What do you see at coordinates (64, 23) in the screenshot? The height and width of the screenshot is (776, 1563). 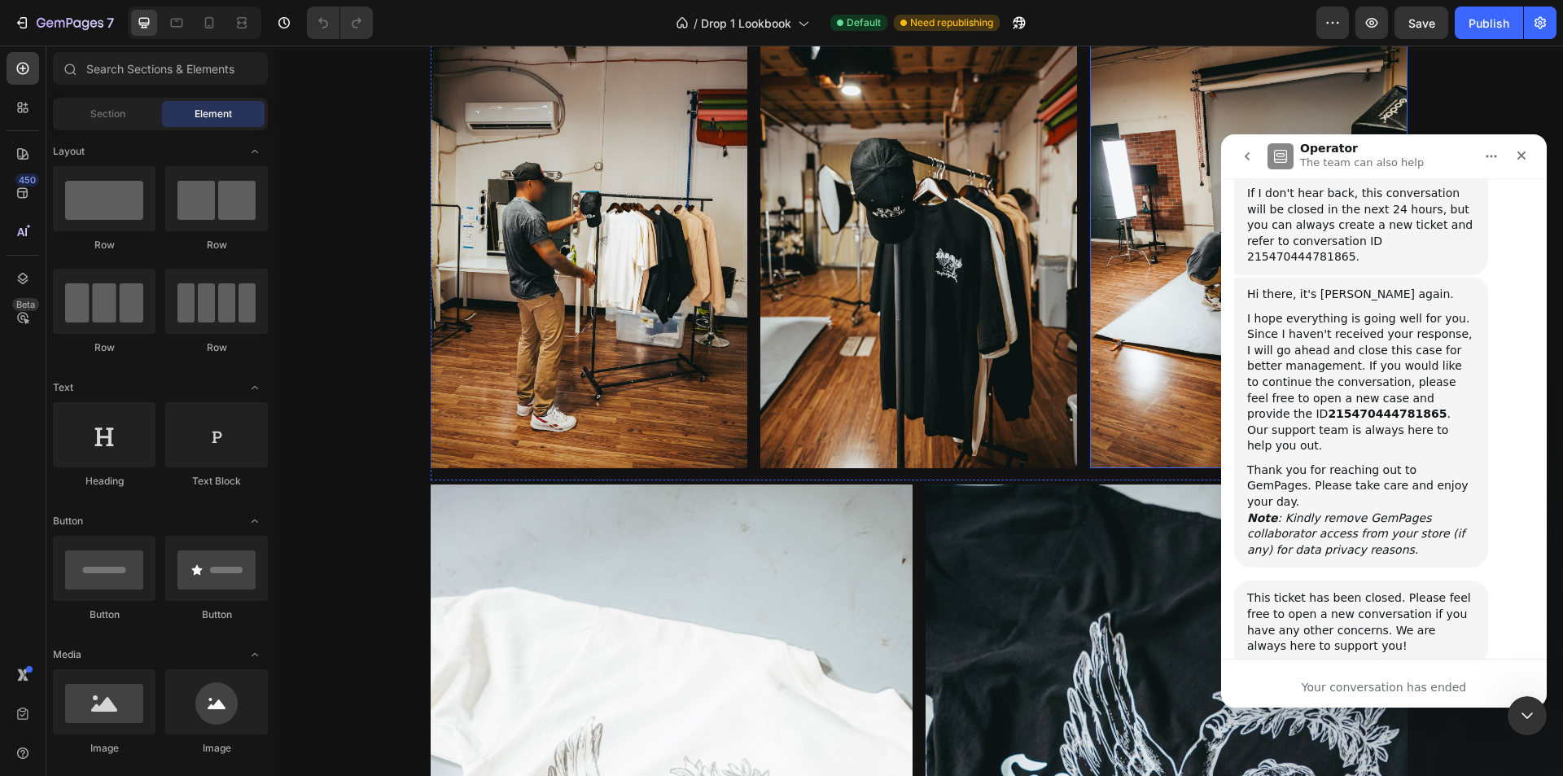 I see `button: 7` at bounding box center [64, 23].